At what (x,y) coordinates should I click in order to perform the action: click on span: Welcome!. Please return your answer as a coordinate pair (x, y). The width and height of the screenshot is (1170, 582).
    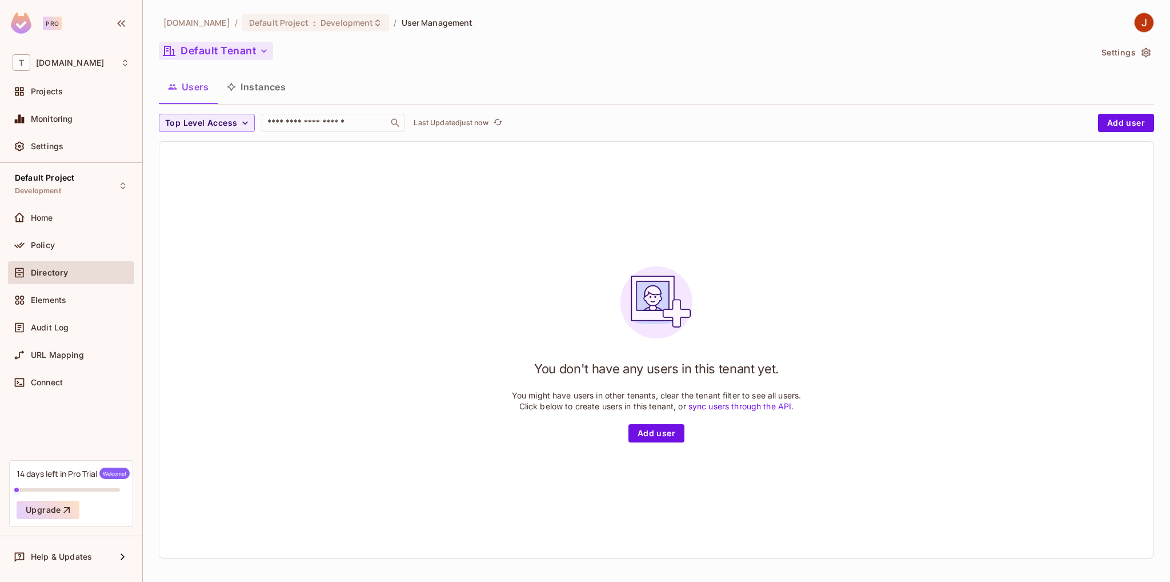
    Looking at the image, I should click on (114, 473).